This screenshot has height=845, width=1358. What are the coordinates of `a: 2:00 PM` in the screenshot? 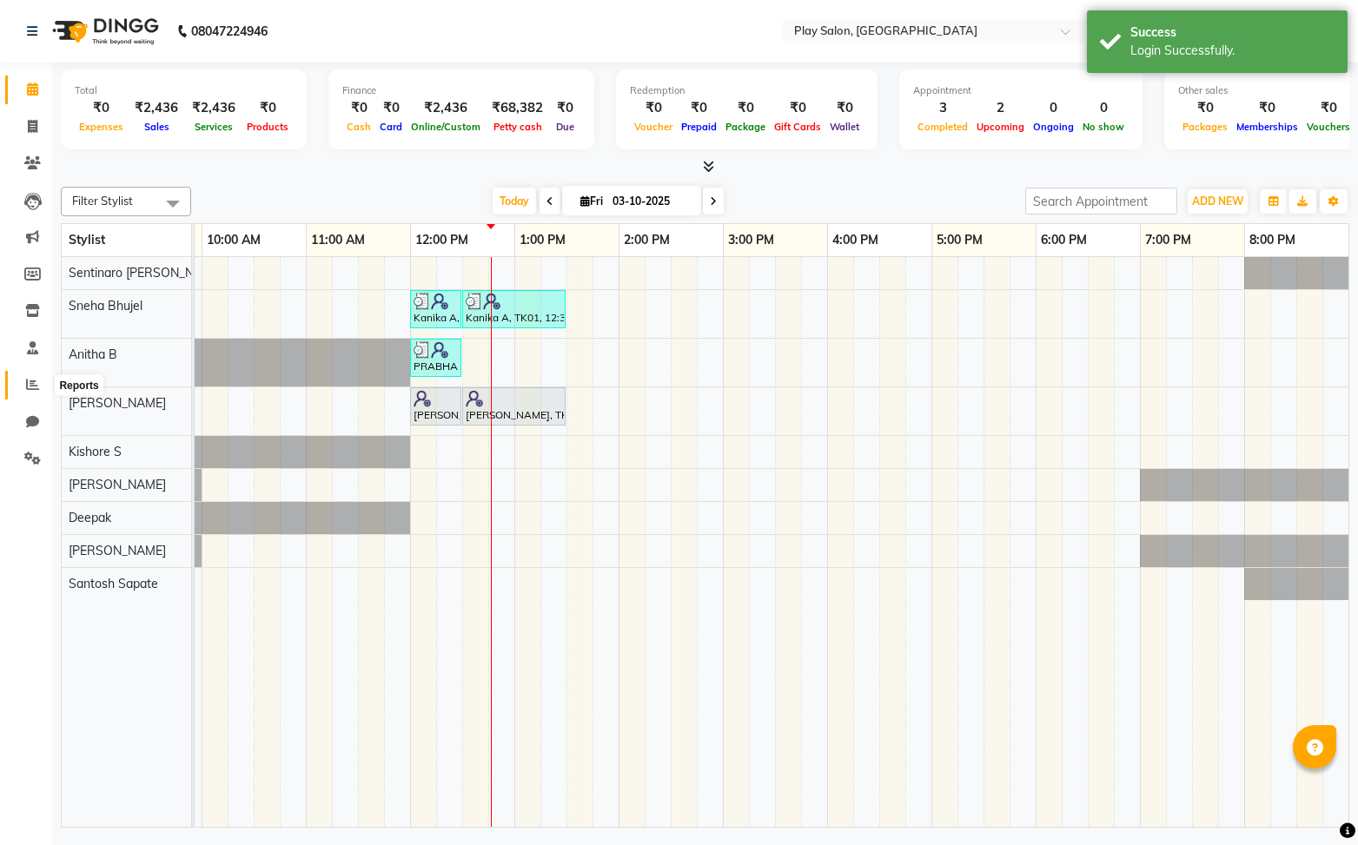 It's located at (646, 240).